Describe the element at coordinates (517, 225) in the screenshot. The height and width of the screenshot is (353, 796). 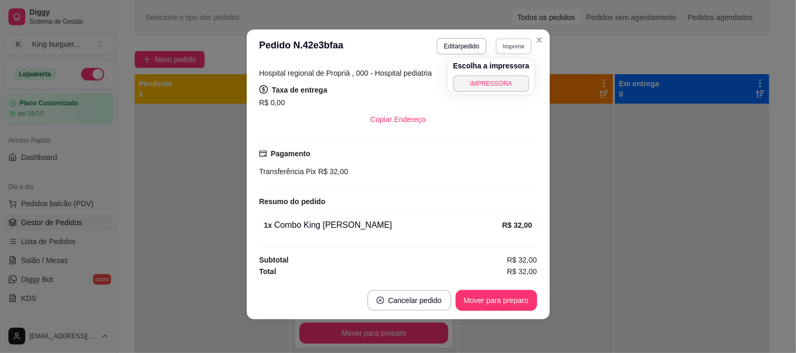
I see `strong: R$ 32,00` at that location.